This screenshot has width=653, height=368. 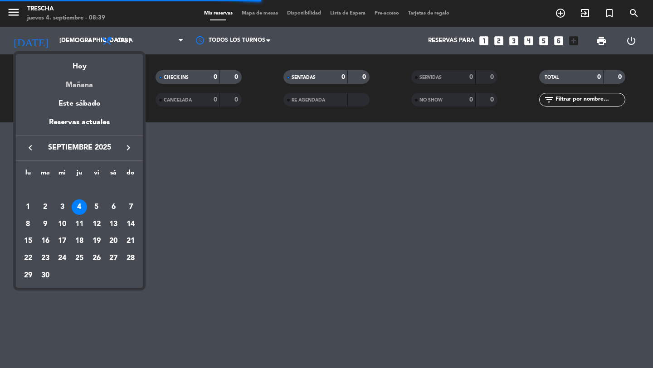 I want to click on td: 14 de septiembre de 2025, so click(x=131, y=224).